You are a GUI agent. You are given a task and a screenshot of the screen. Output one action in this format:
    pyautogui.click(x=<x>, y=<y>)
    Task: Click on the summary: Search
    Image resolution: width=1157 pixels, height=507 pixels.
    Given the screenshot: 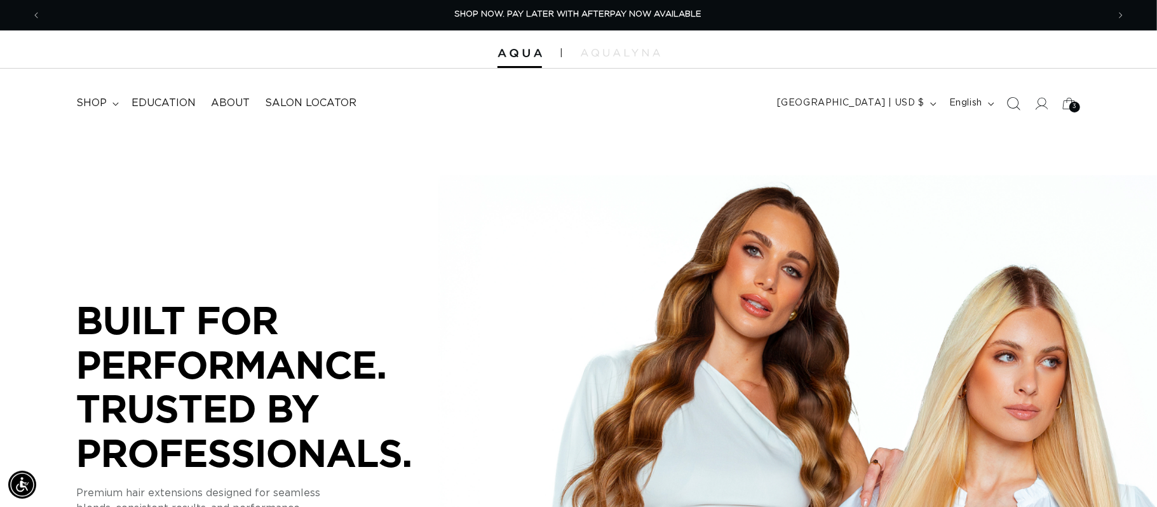 What is the action you would take?
    pyautogui.click(x=1014, y=104)
    